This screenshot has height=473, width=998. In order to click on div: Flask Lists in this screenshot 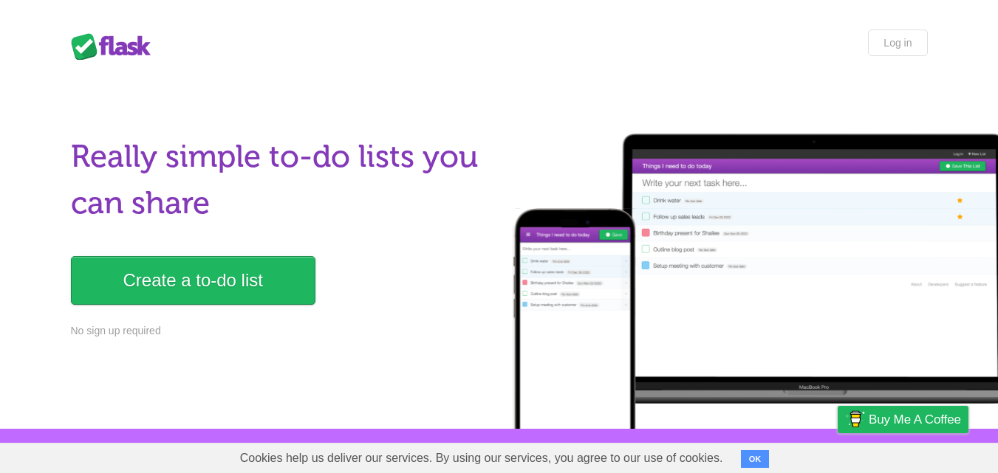, I will do `click(115, 47)`.